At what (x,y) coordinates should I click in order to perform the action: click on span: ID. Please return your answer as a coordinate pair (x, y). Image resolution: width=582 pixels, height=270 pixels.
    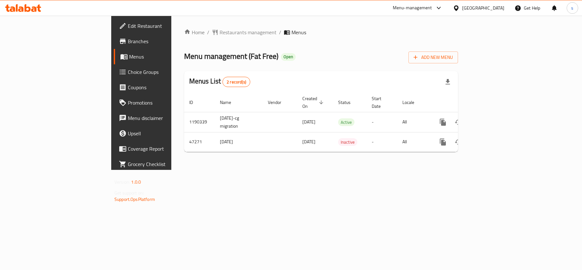
    Looking at the image, I should click on (195, 102).